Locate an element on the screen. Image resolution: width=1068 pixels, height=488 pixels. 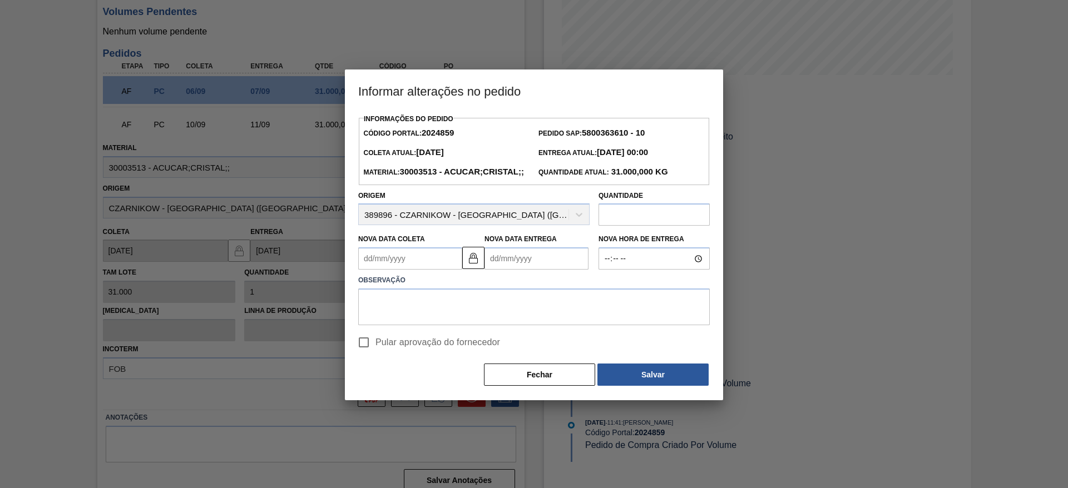
label: Informações do Pedido is located at coordinates (408, 119).